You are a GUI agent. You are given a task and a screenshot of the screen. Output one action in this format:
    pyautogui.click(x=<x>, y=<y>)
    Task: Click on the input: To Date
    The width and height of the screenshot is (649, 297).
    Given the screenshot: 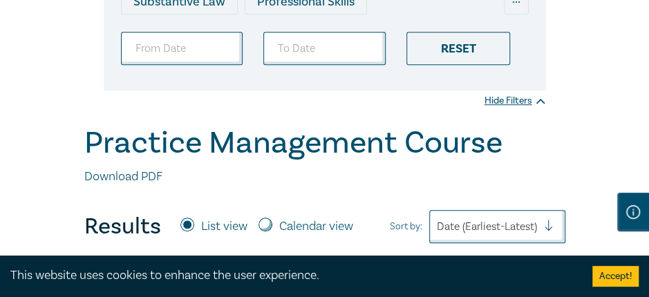 What is the action you would take?
    pyautogui.click(x=324, y=48)
    